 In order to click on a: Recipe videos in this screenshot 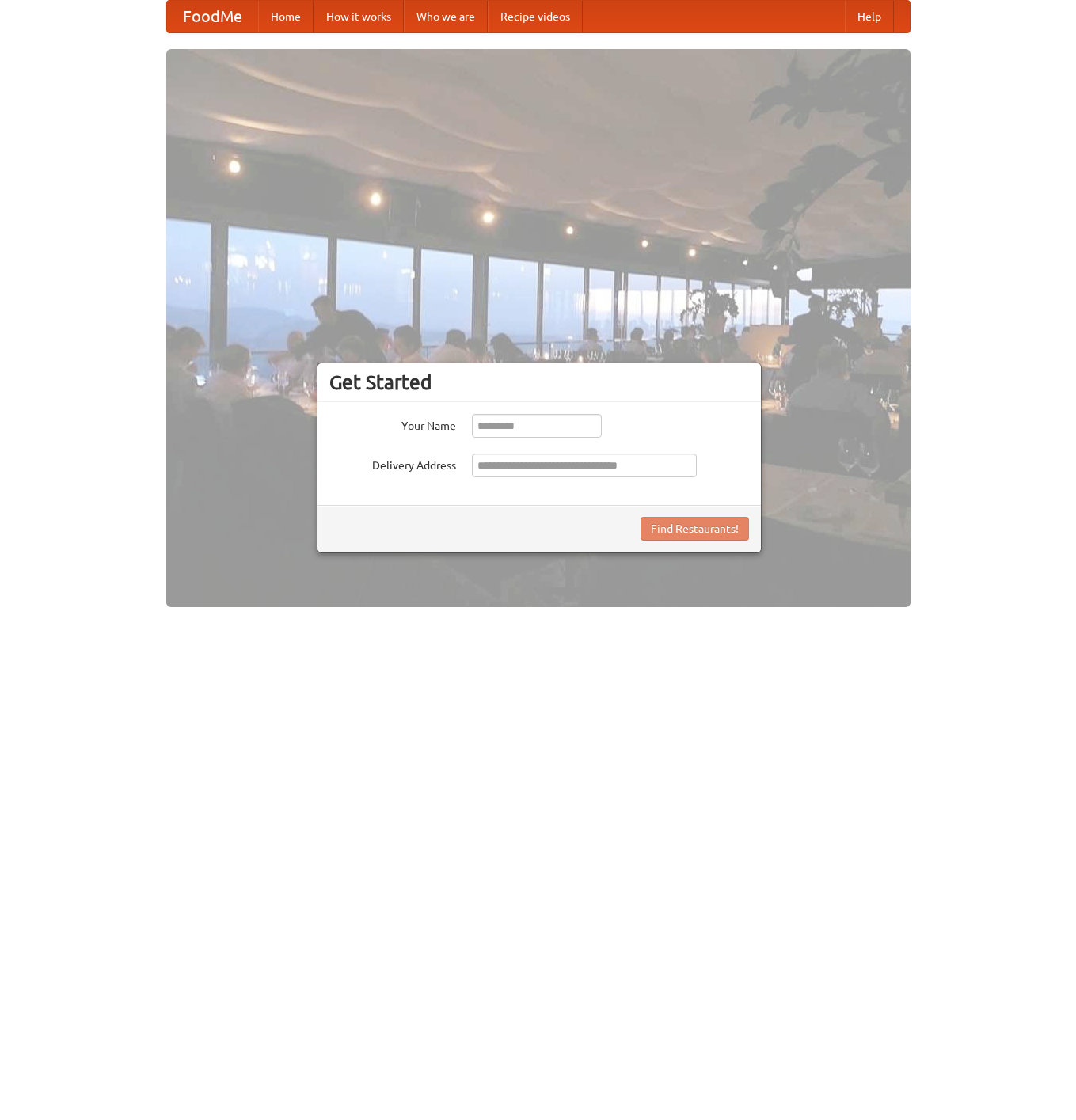, I will do `click(535, 17)`.